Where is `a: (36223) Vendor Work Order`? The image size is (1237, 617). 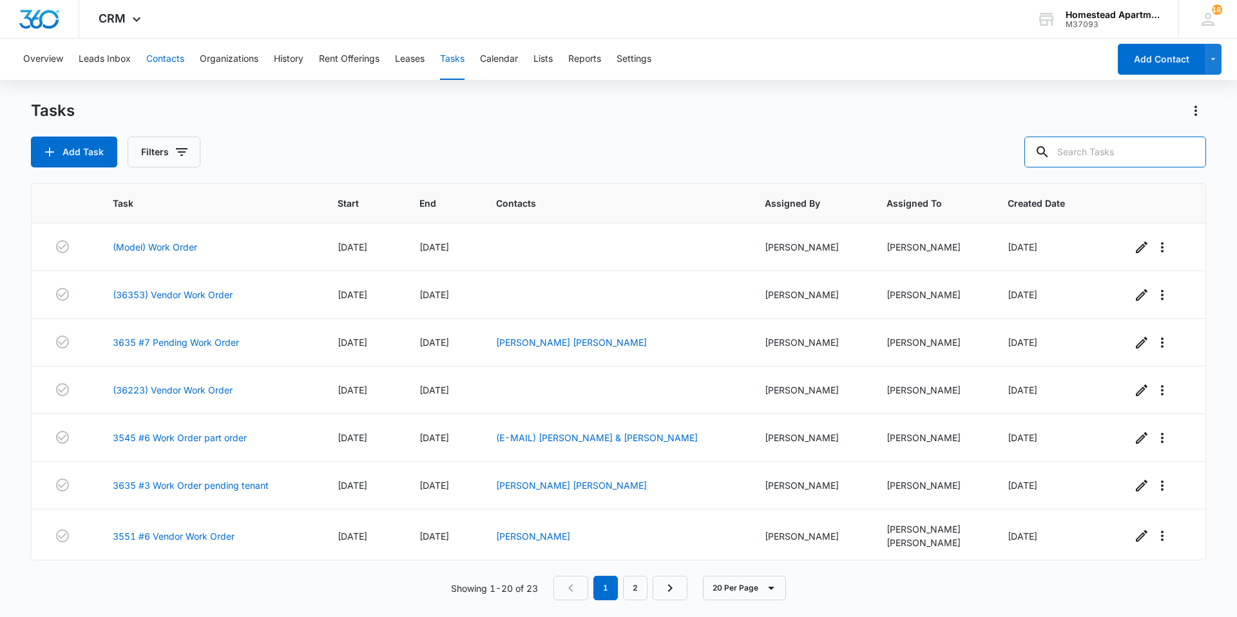
a: (36223) Vendor Work Order is located at coordinates (173, 390).